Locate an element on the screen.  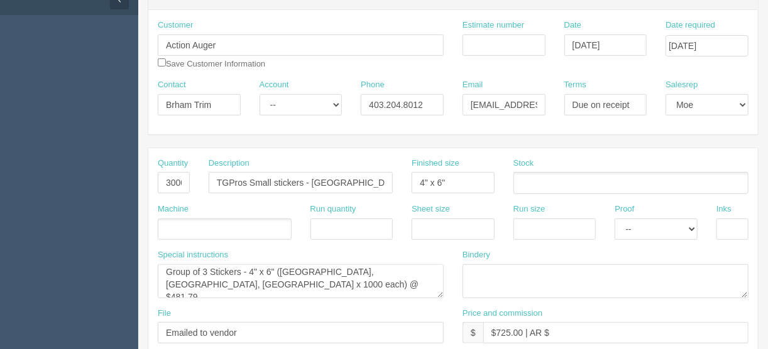
label: Bindery is located at coordinates (476, 255).